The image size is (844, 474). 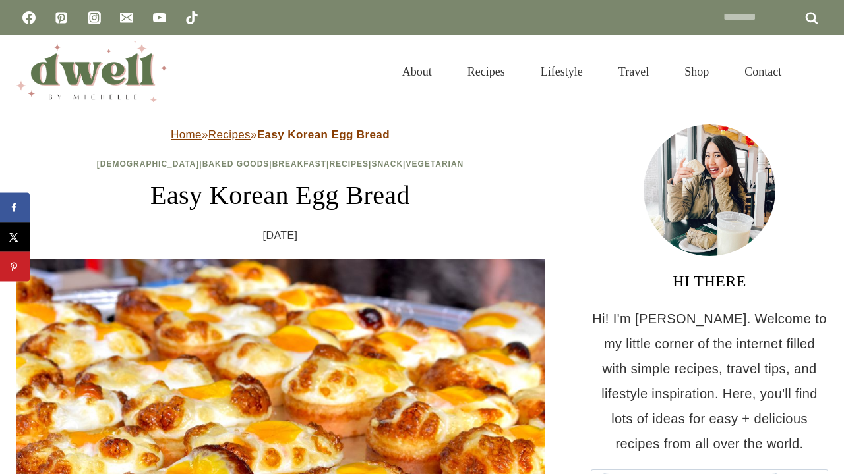 I want to click on strong: Easy Korean Egg Bread, so click(x=323, y=134).